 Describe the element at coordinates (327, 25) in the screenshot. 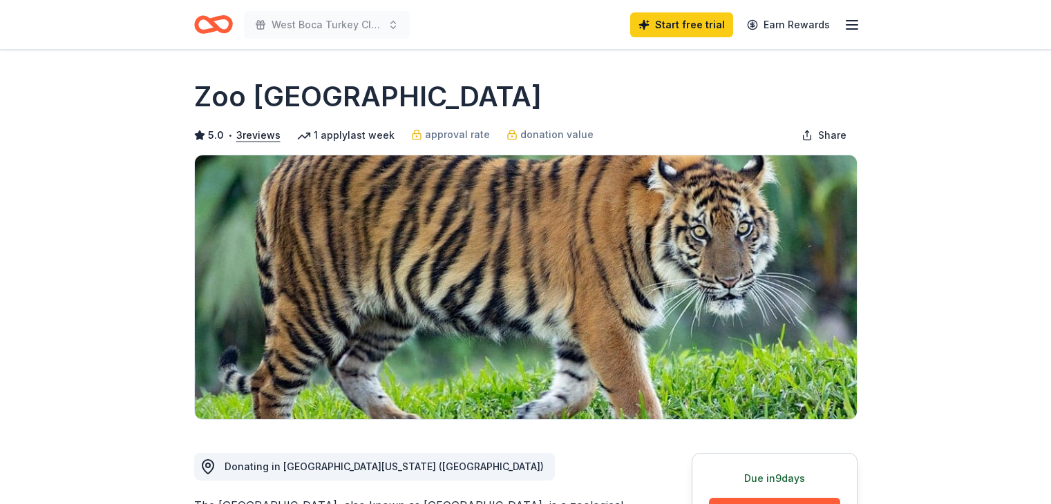

I see `span: West Boca Turkey Classic Baseball Tournament` at that location.